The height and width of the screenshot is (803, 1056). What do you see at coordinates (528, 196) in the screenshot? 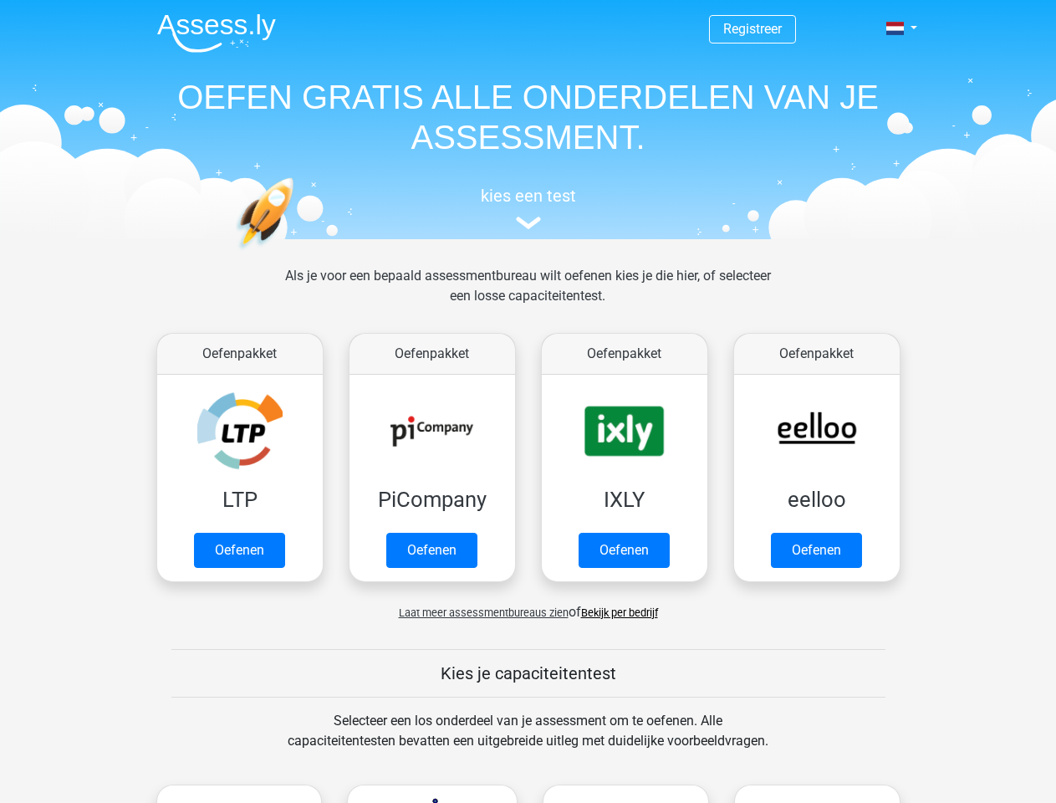
I see `h5: kies een test` at bounding box center [528, 196].